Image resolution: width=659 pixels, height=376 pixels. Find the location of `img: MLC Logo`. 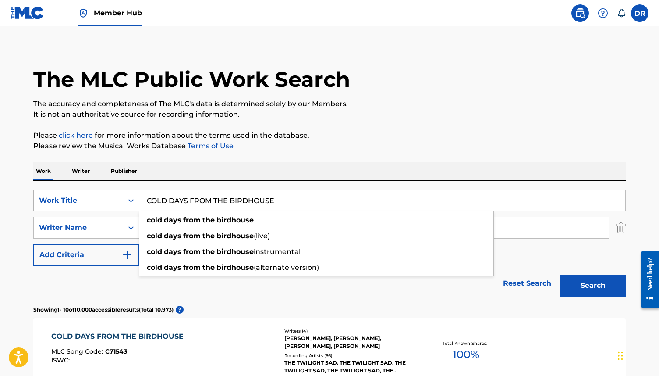

img: MLC Logo is located at coordinates (27, 13).